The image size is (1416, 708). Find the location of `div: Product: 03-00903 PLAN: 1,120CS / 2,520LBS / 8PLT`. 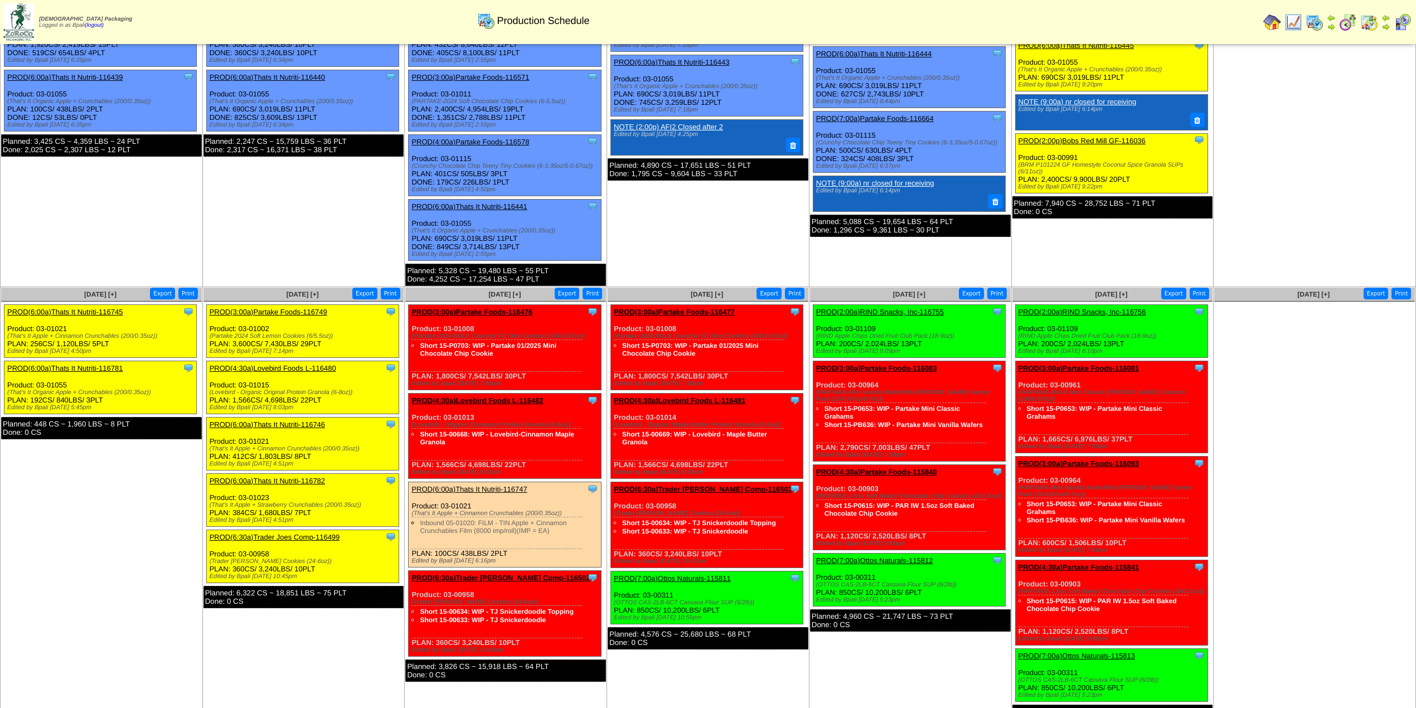

div: Product: 03-00903 PLAN: 1,120CS / 2,520LBS / 8PLT is located at coordinates (1111, 603).